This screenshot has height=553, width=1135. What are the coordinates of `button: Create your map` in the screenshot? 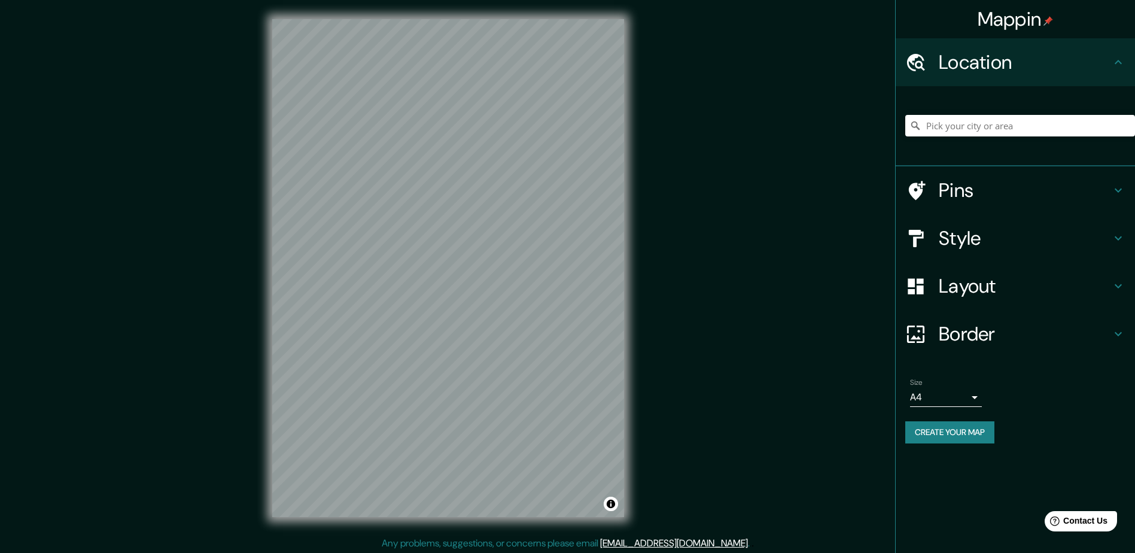 It's located at (949, 432).